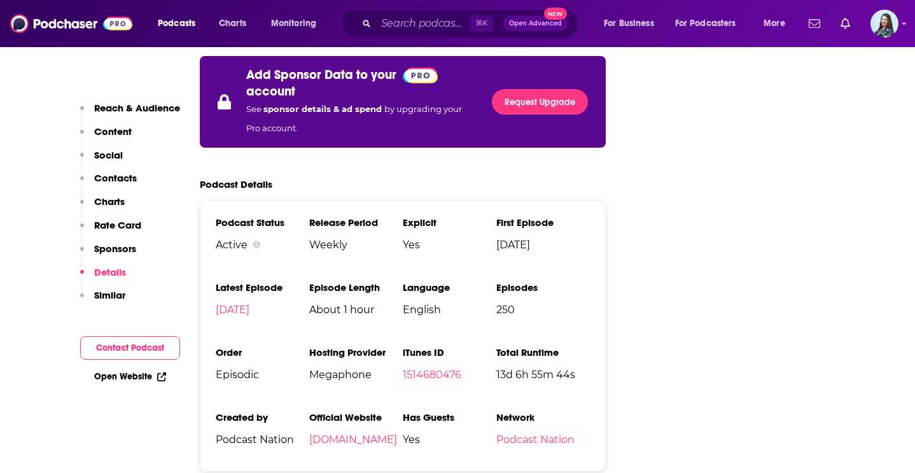 The width and height of the screenshot is (915, 473). Describe the element at coordinates (262, 439) in the screenshot. I see `span: Podcast Nation` at that location.